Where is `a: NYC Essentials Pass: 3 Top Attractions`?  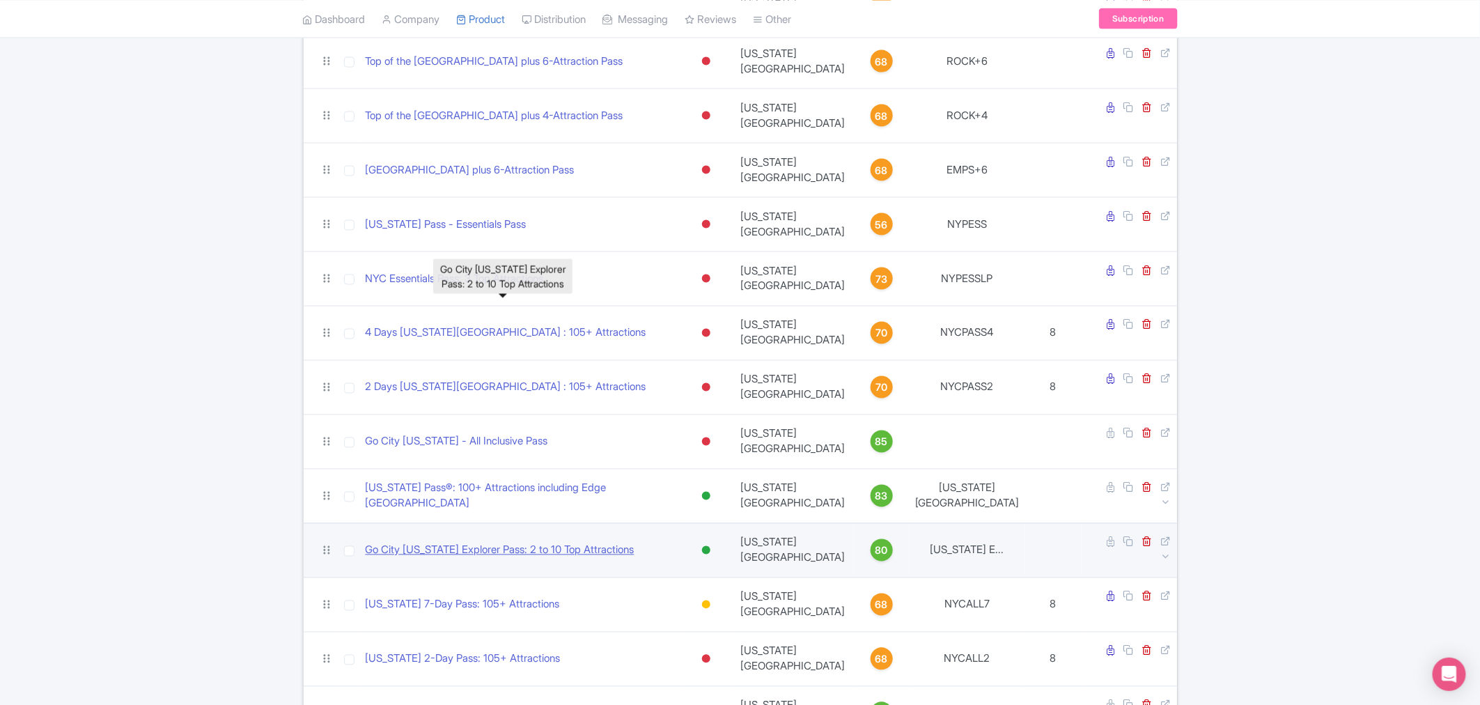
a: NYC Essentials Pass: 3 Top Attractions is located at coordinates (455, 279).